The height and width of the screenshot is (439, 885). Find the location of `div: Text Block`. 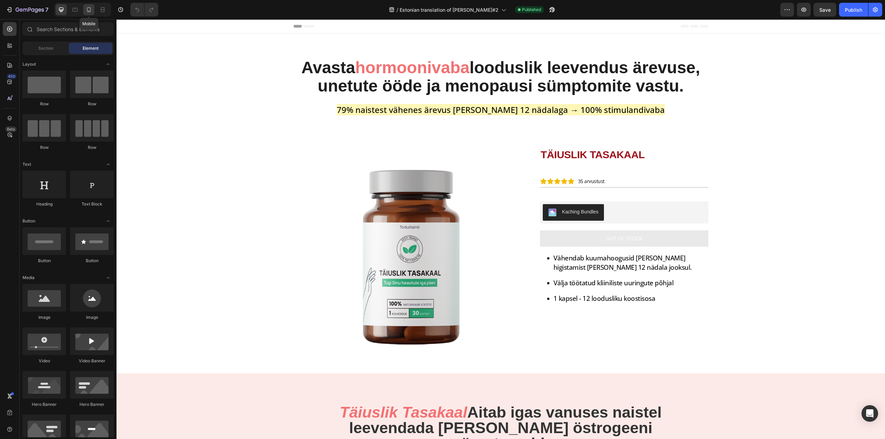

div: Text Block is located at coordinates (92, 204).